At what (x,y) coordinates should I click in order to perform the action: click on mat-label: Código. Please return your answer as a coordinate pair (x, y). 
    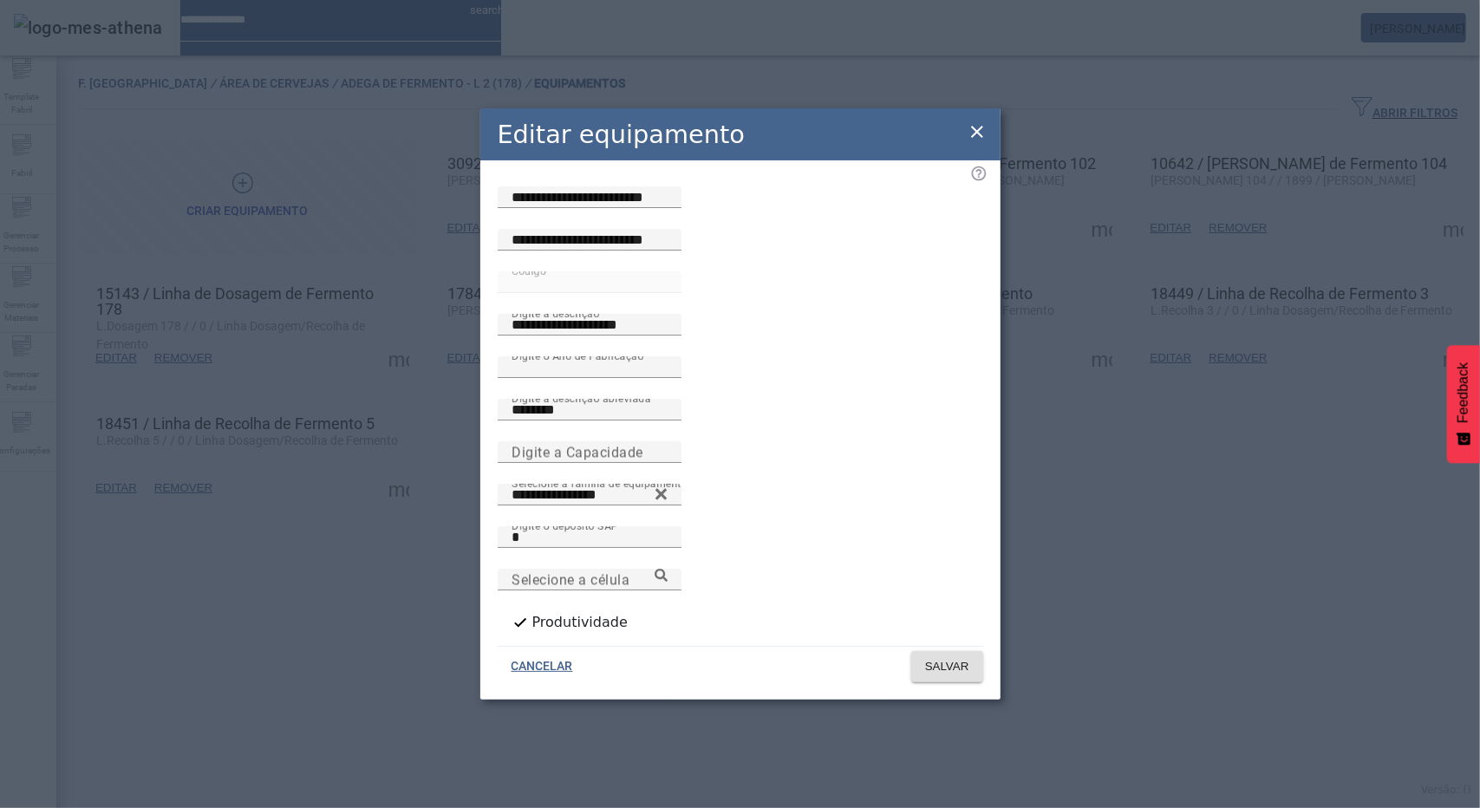
    Looking at the image, I should click on (529, 271).